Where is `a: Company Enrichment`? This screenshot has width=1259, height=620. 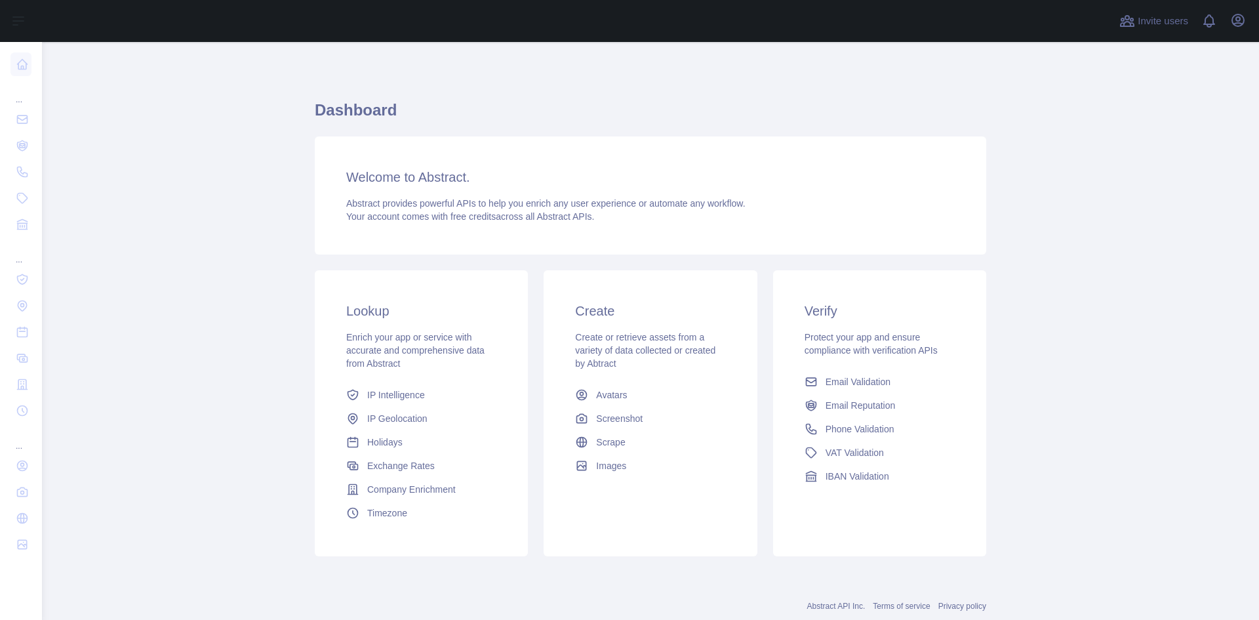 a: Company Enrichment is located at coordinates (421, 489).